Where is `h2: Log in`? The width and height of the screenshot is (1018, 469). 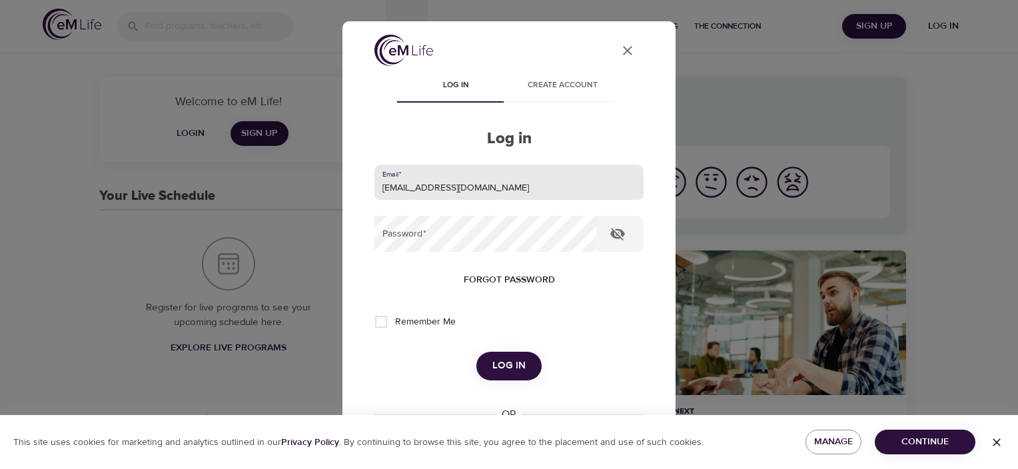 h2: Log in is located at coordinates (509, 139).